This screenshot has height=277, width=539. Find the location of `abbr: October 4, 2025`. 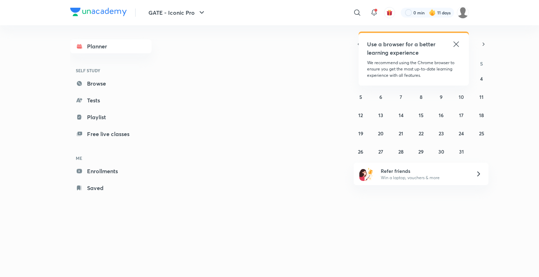

abbr: October 4, 2025 is located at coordinates (482, 79).